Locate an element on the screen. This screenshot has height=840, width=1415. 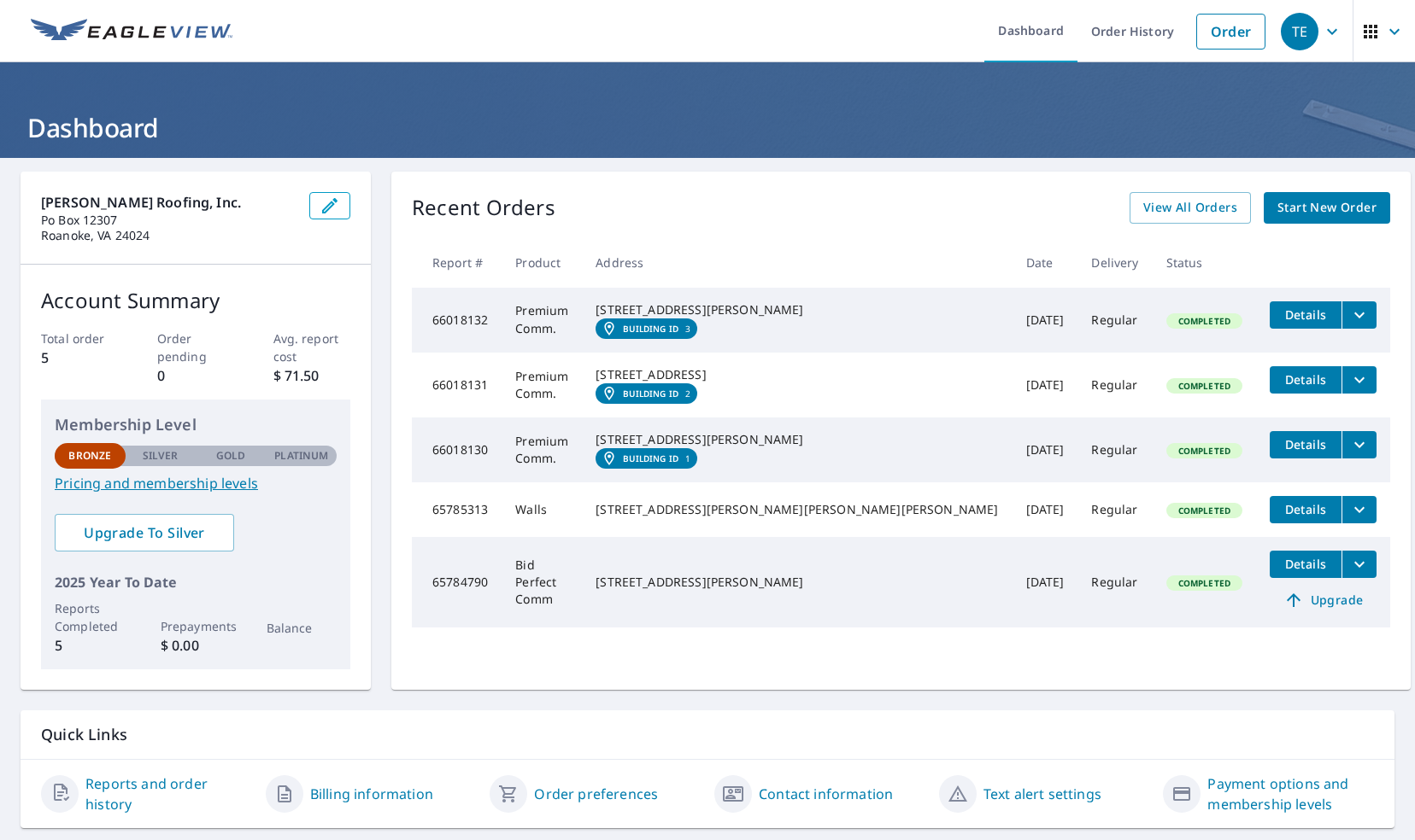
a: Payment options and membership levels is located at coordinates (1290, 794).